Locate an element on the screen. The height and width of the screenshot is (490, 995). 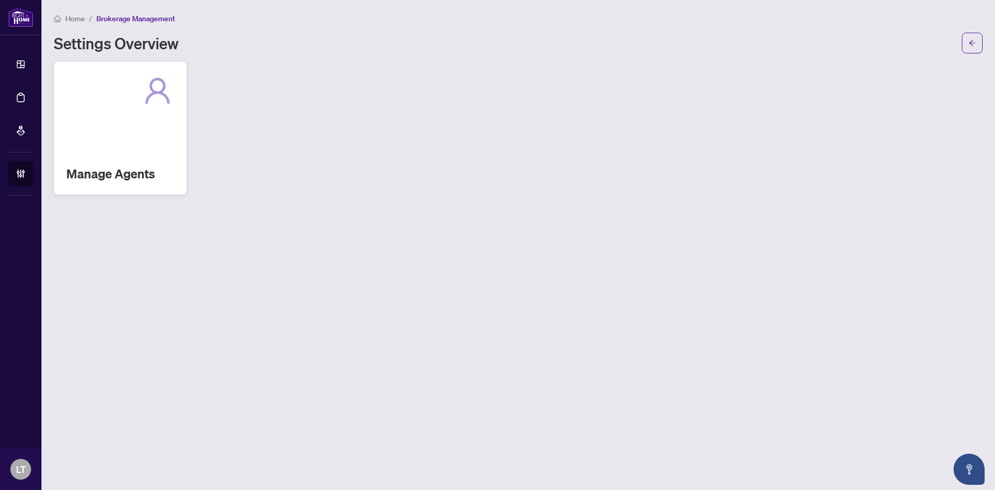
img: logo is located at coordinates (21, 17).